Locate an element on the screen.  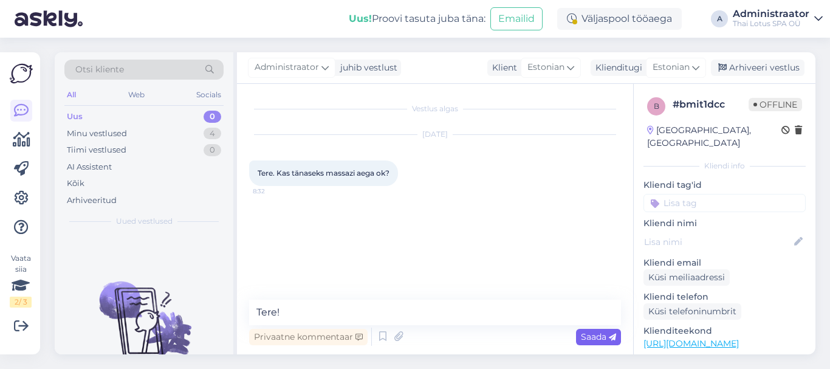
div: Klienditugi is located at coordinates (616, 67).